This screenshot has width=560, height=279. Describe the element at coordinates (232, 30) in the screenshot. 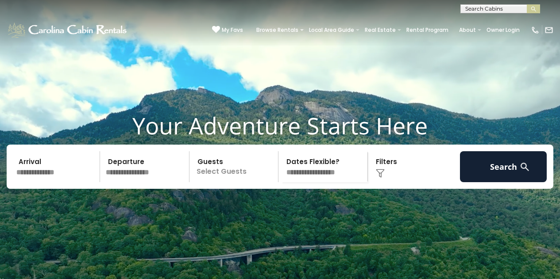

I see `span: My Favs` at that location.